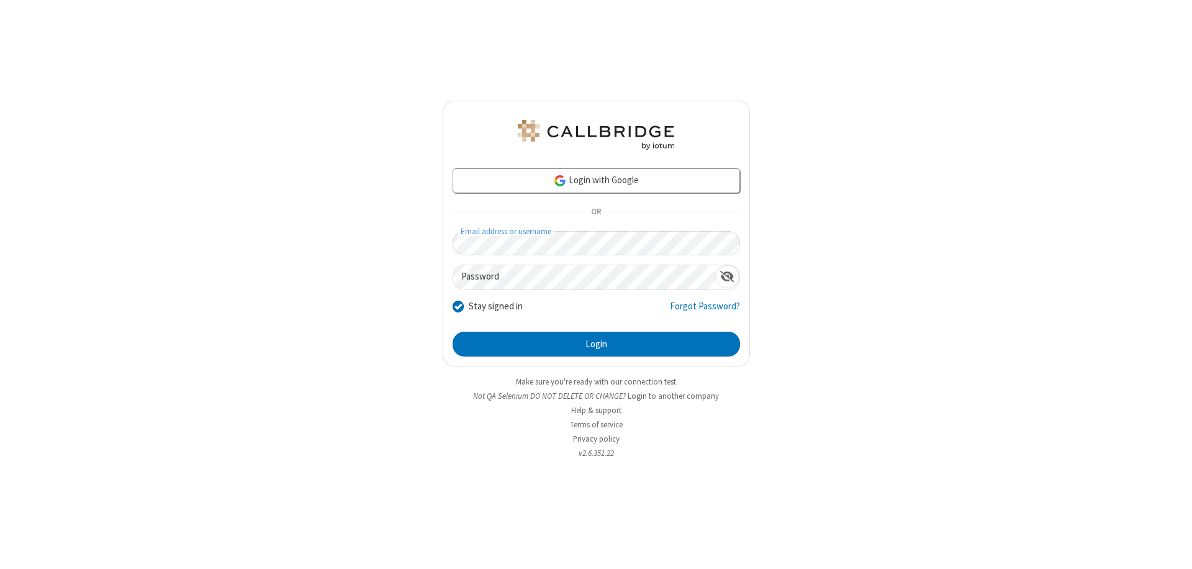 This screenshot has width=1192, height=569. Describe the element at coordinates (495, 306) in the screenshot. I see `label: Stay signed in` at that location.